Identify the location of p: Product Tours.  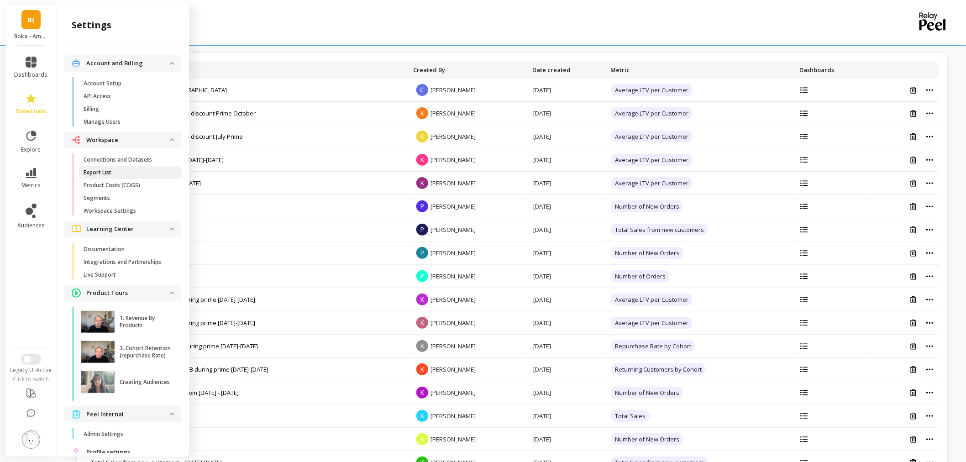
(128, 293).